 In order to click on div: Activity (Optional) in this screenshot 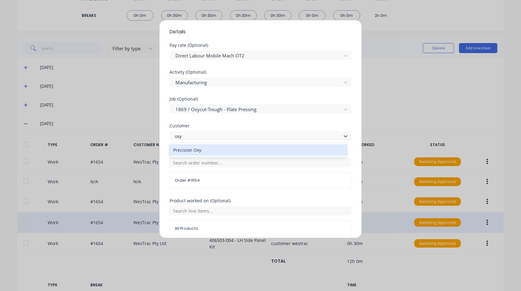, I will do `click(261, 72)`.